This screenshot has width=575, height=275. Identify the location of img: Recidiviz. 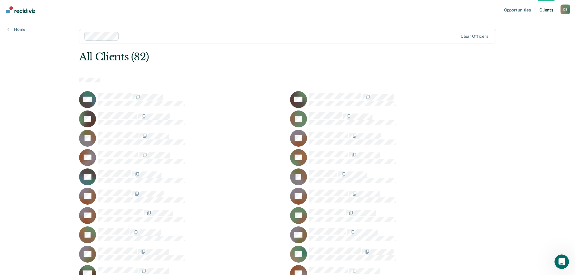
(21, 10).